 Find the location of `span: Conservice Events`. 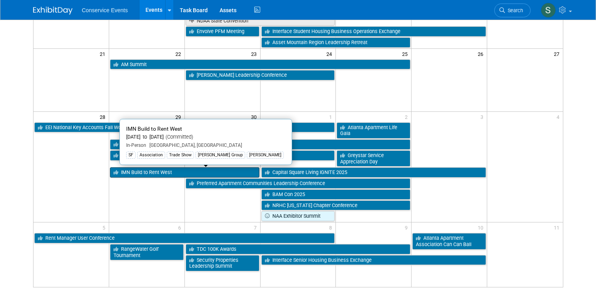

span: Conservice Events is located at coordinates (105, 10).